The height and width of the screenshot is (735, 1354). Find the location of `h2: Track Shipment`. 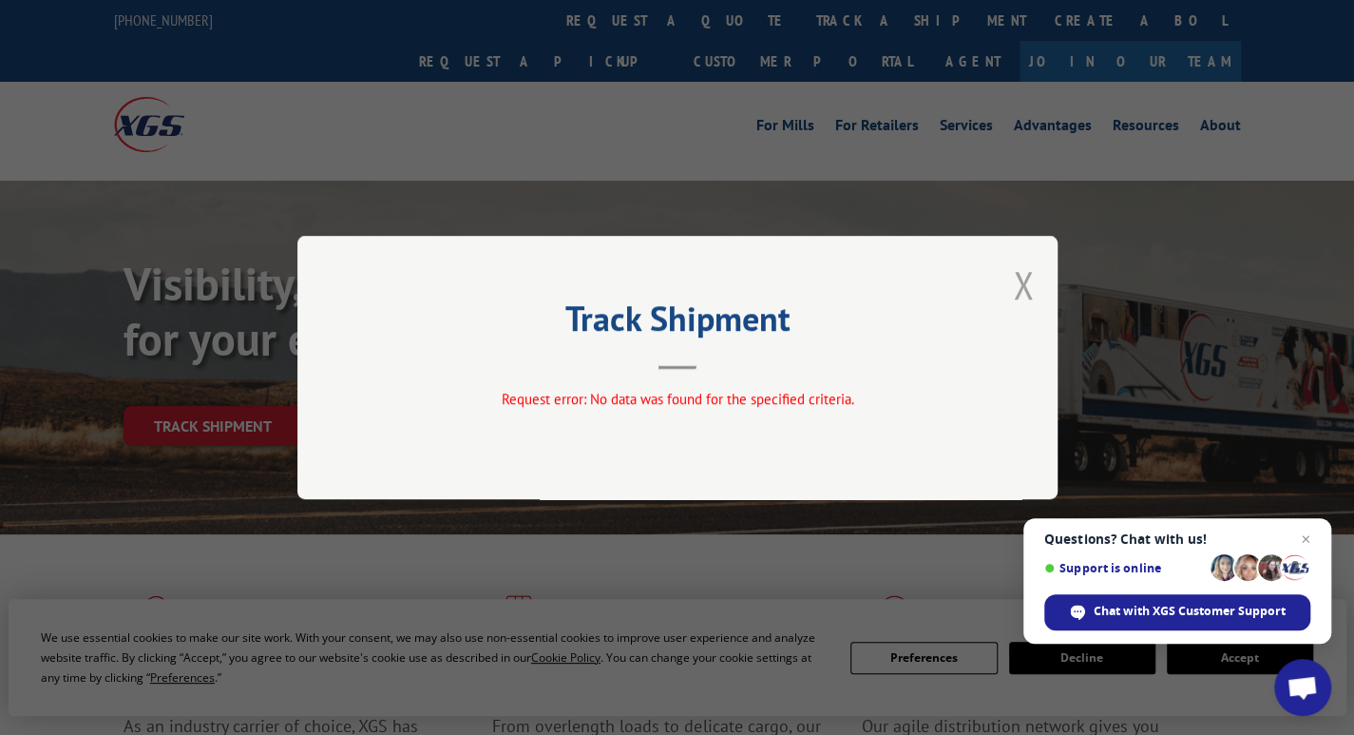

h2: Track Shipment is located at coordinates (678, 323).